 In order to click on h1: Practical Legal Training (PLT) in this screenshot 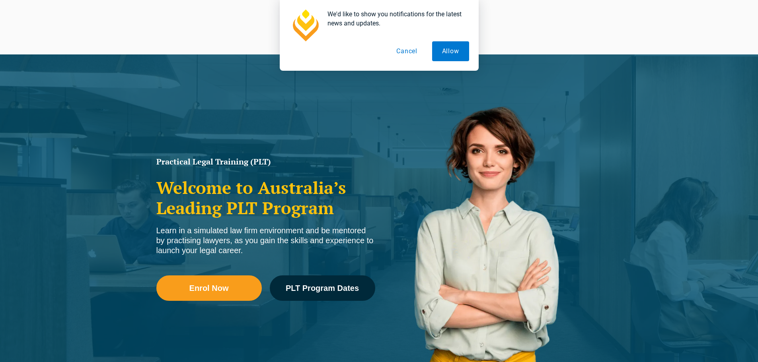, I will do `click(266, 162)`.